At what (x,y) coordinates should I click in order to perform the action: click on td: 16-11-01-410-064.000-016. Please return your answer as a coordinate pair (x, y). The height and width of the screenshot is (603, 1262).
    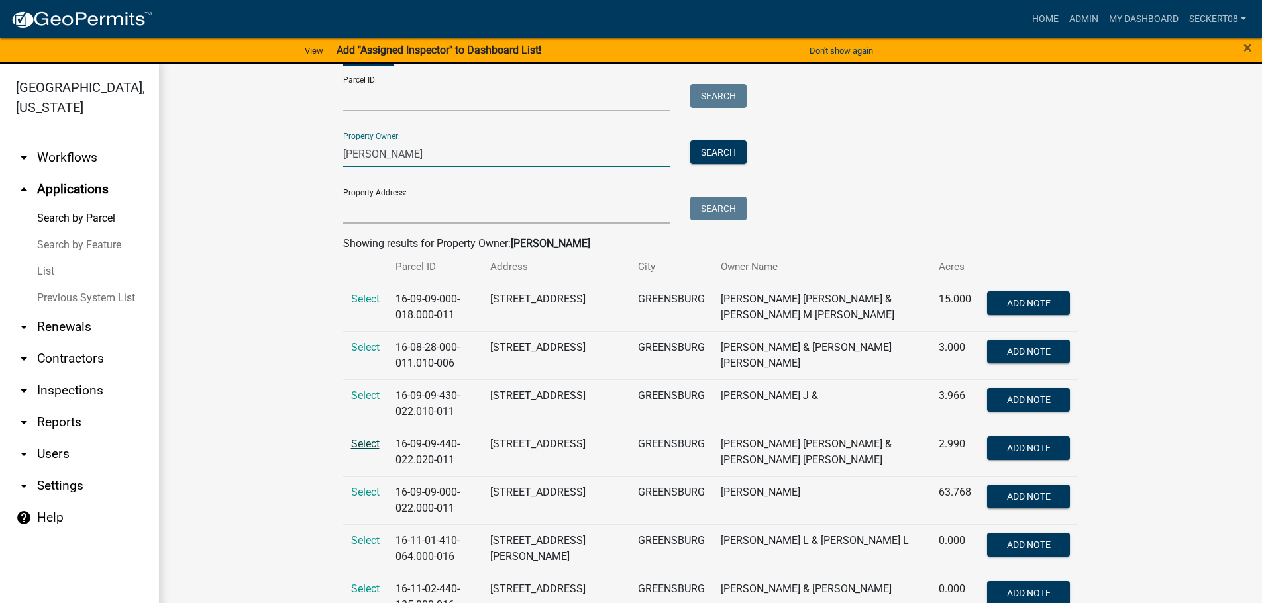
    Looking at the image, I should click on (435, 548).